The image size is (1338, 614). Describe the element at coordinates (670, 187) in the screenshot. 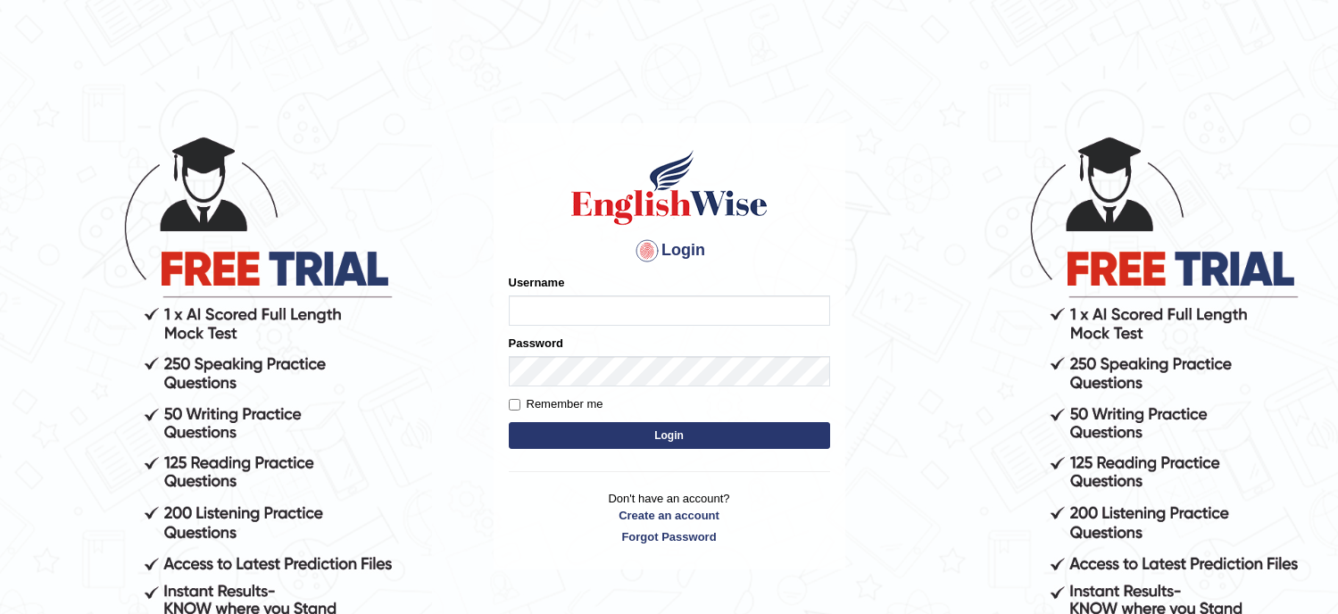

I see `img: Logo of English Wise sign in for intelligent practice with AI` at that location.